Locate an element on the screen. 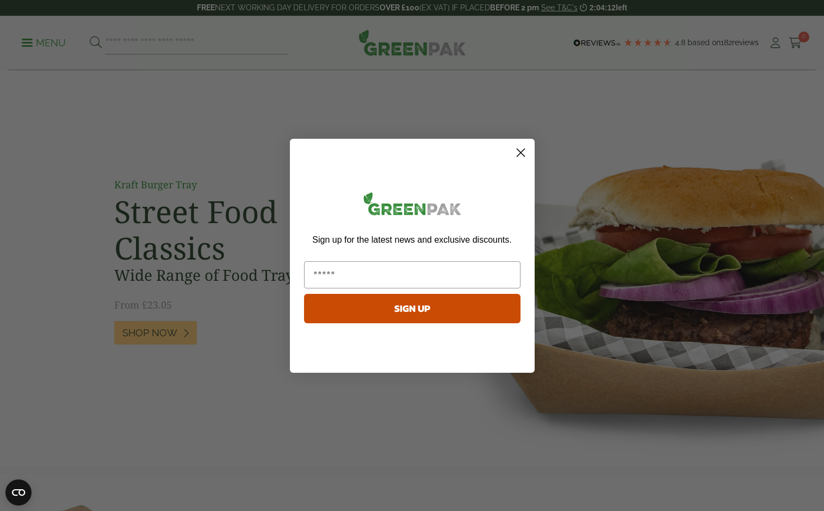 The width and height of the screenshot is (824, 511). span: Sign up for the latest news and exclusive discounts. is located at coordinates (412, 239).